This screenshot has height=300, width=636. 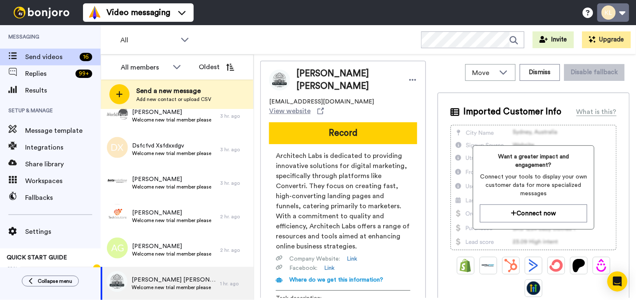 I want to click on span: All, so click(x=149, y=40).